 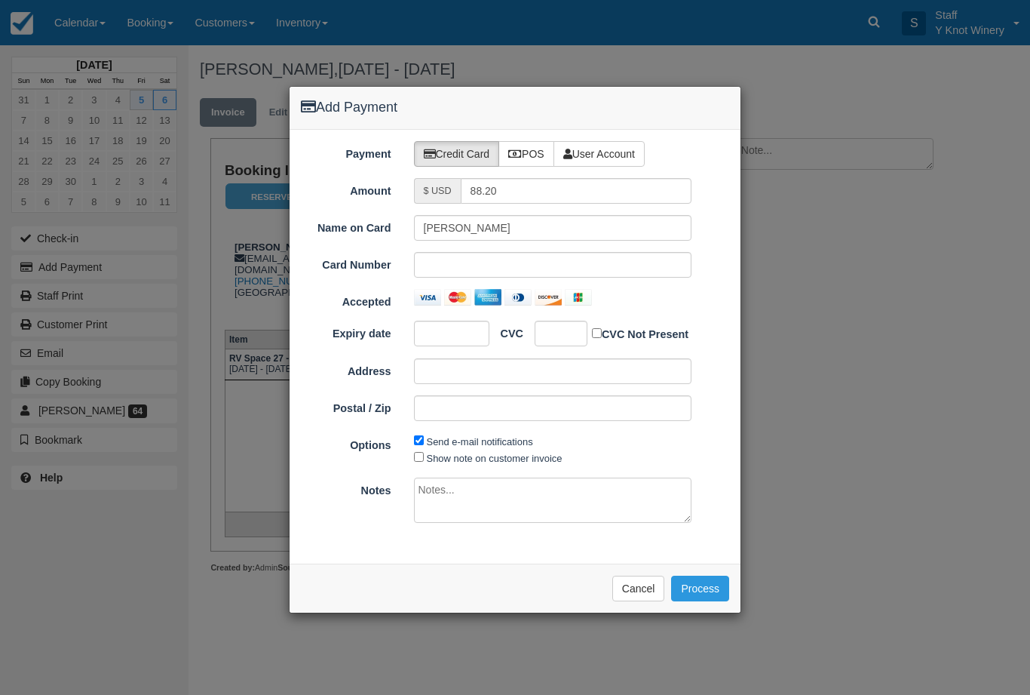 I want to click on label: CVC Not Present, so click(x=640, y=333).